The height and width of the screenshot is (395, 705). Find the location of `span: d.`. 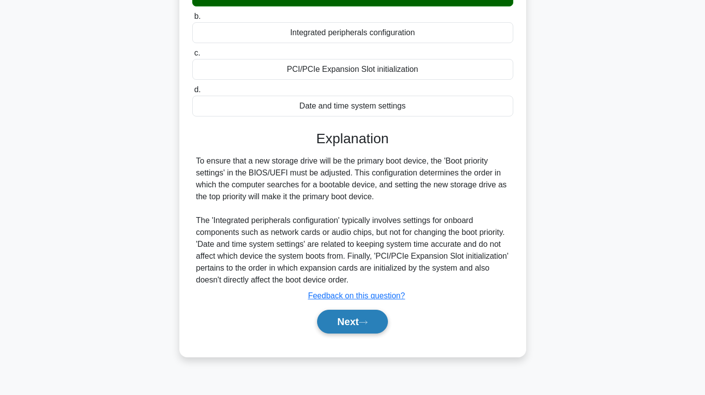

span: d. is located at coordinates (197, 89).